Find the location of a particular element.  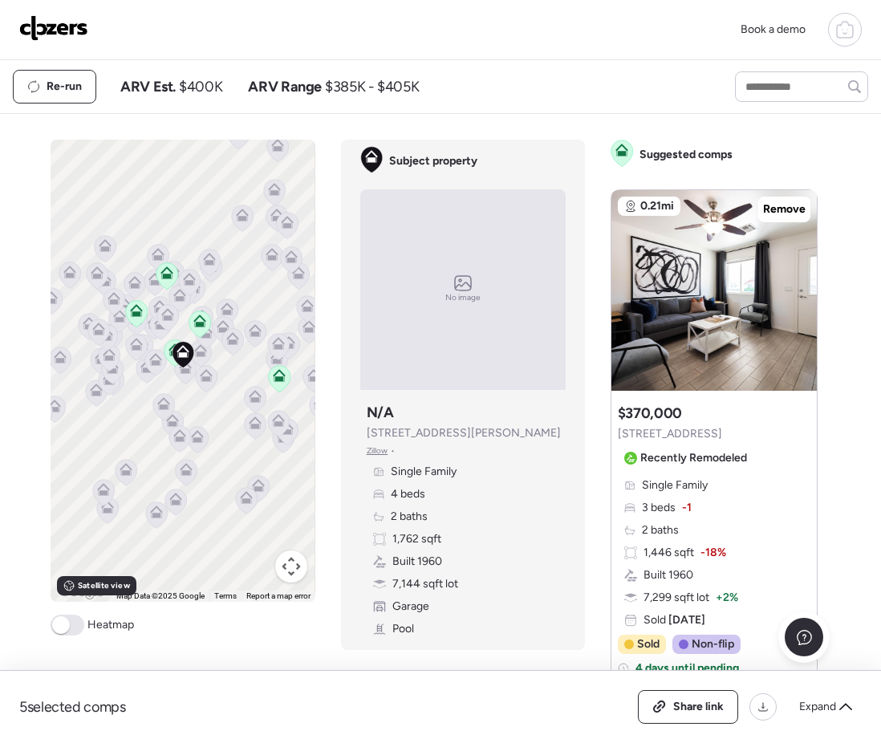

span: 0.21mi is located at coordinates (657, 206).